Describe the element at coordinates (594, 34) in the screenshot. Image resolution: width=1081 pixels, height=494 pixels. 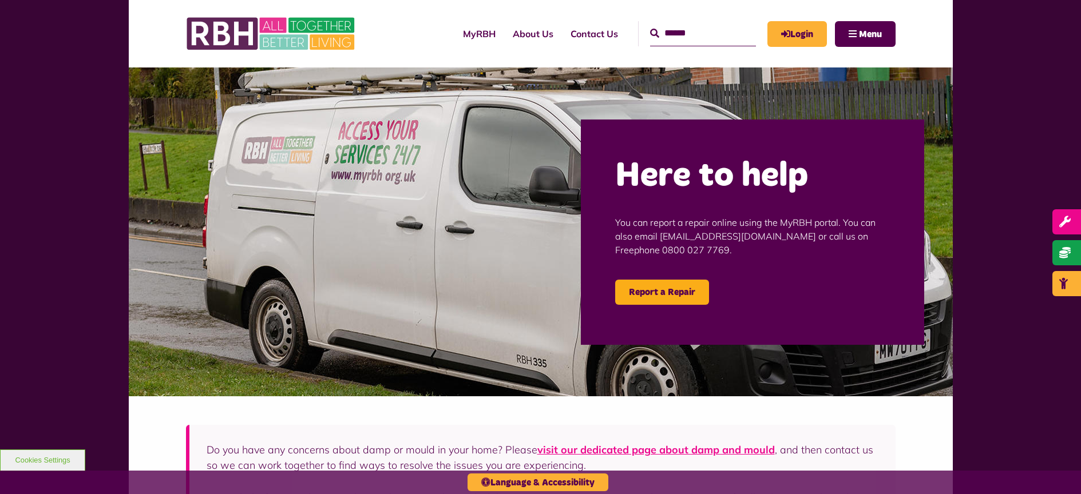
I see `a: Contact Us` at that location.